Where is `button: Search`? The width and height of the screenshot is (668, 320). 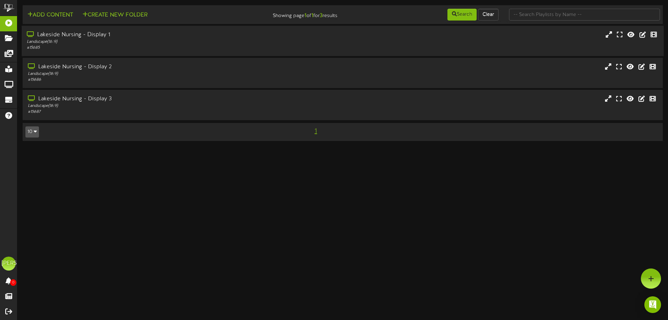
button: Search is located at coordinates (462, 15).